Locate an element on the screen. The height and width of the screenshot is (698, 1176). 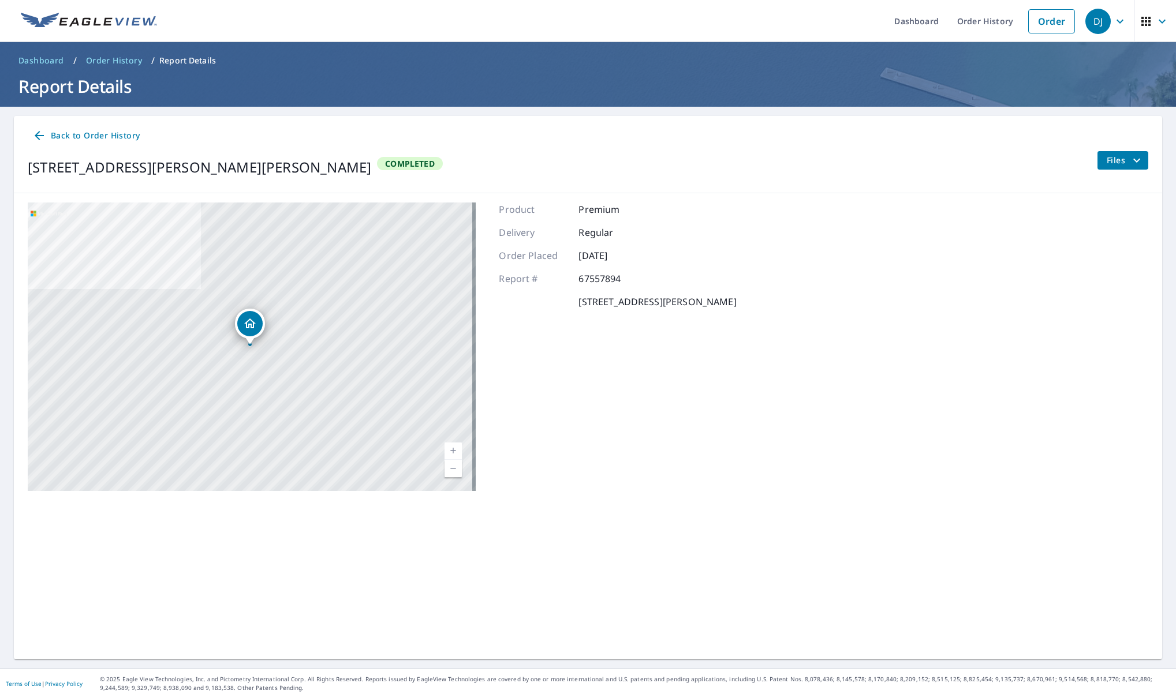
span: Order History is located at coordinates (114, 61).